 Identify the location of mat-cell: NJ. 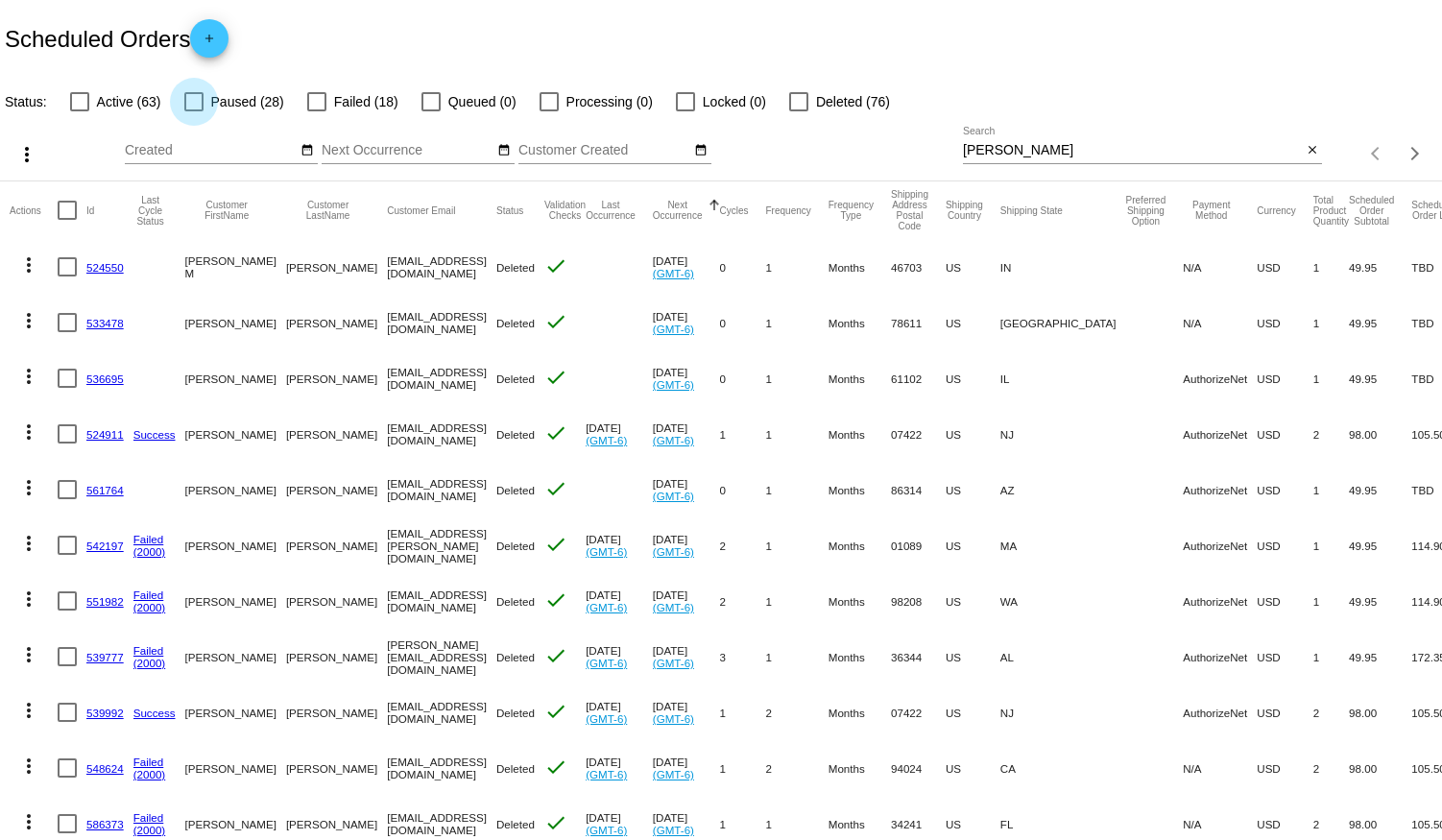
(1063, 712).